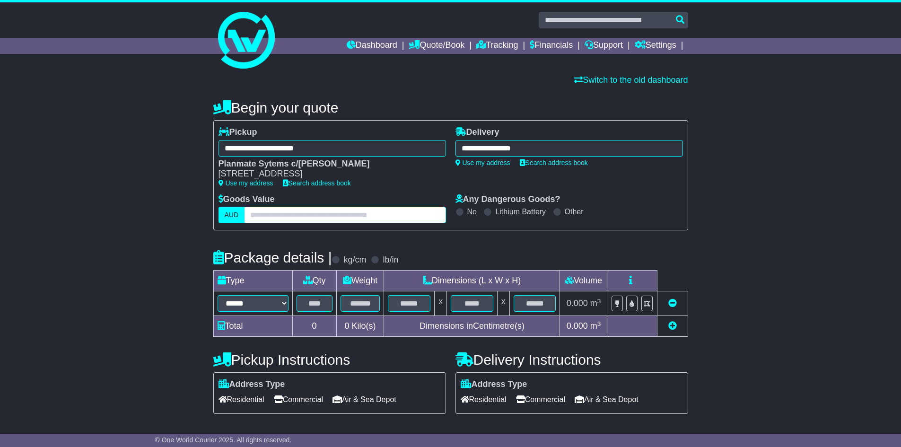 The height and width of the screenshot is (447, 901). I want to click on label: kg/cm, so click(355, 260).